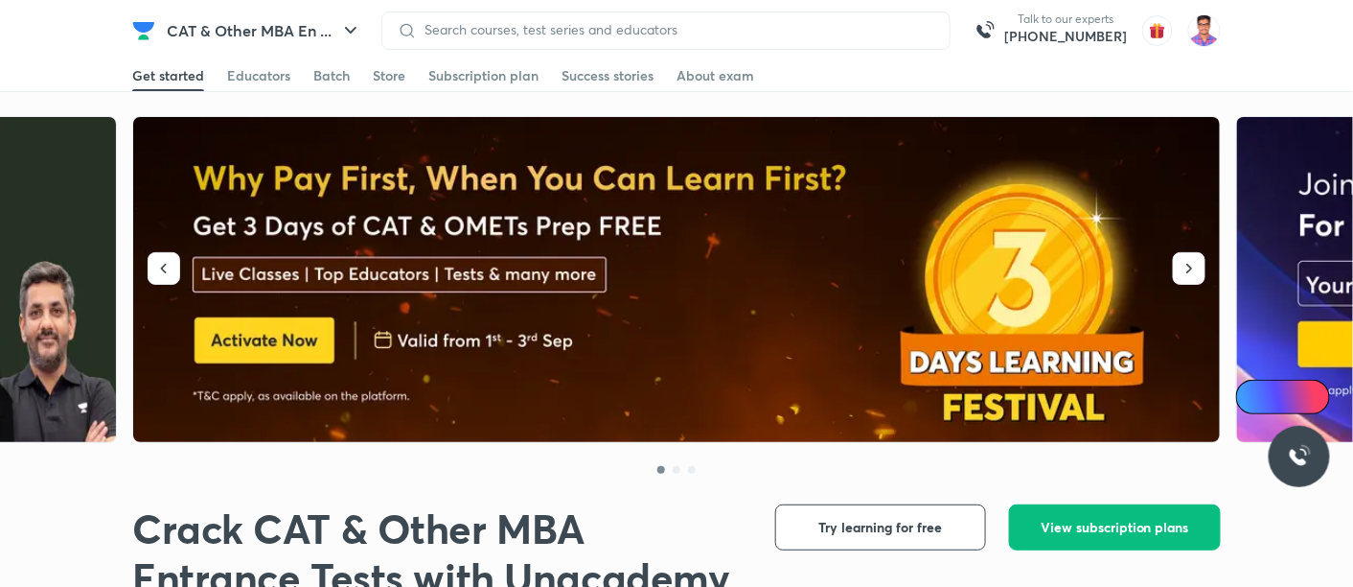  What do you see at coordinates (265, 31) in the screenshot?
I see `button: CAT & Other MBA En ...` at bounding box center [265, 31].